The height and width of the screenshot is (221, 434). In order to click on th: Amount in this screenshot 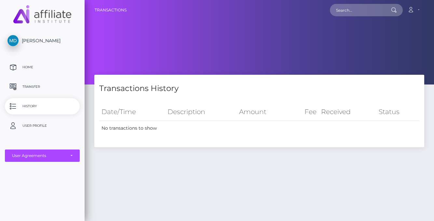, I will do `click(264, 112)`.